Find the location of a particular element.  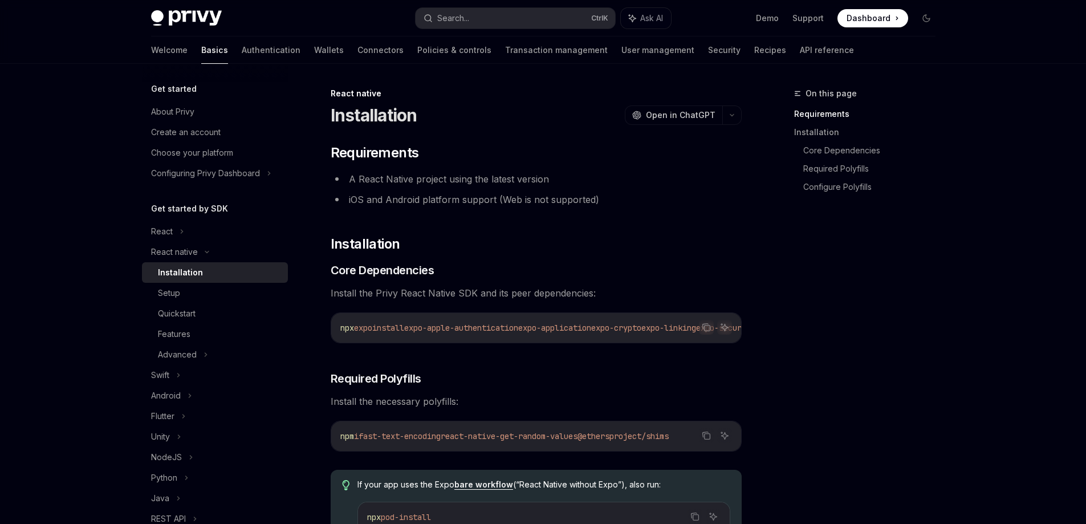

div: Unity is located at coordinates (160, 437).